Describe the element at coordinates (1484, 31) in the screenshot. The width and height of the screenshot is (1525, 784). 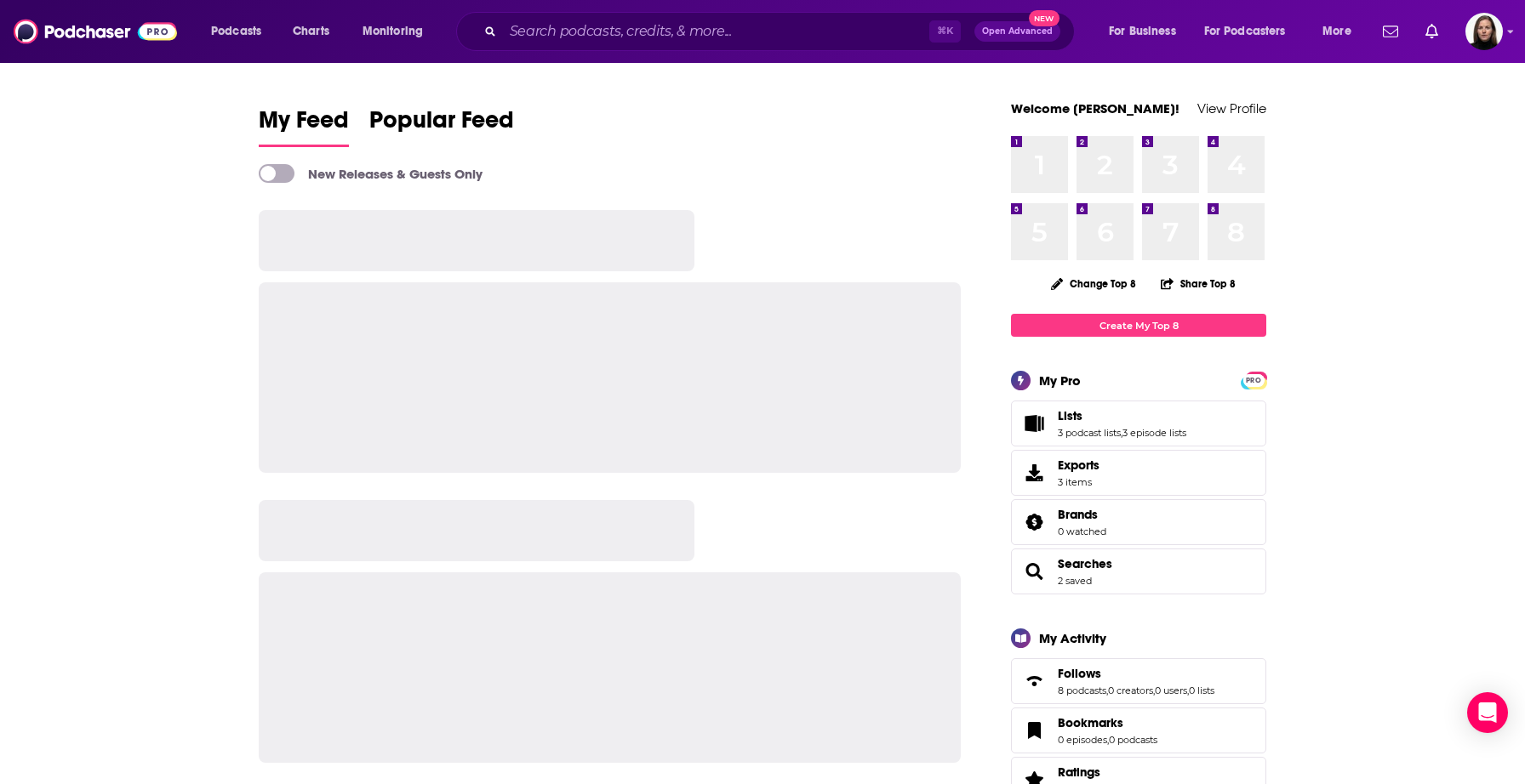
I see `button: Show profile menu` at that location.